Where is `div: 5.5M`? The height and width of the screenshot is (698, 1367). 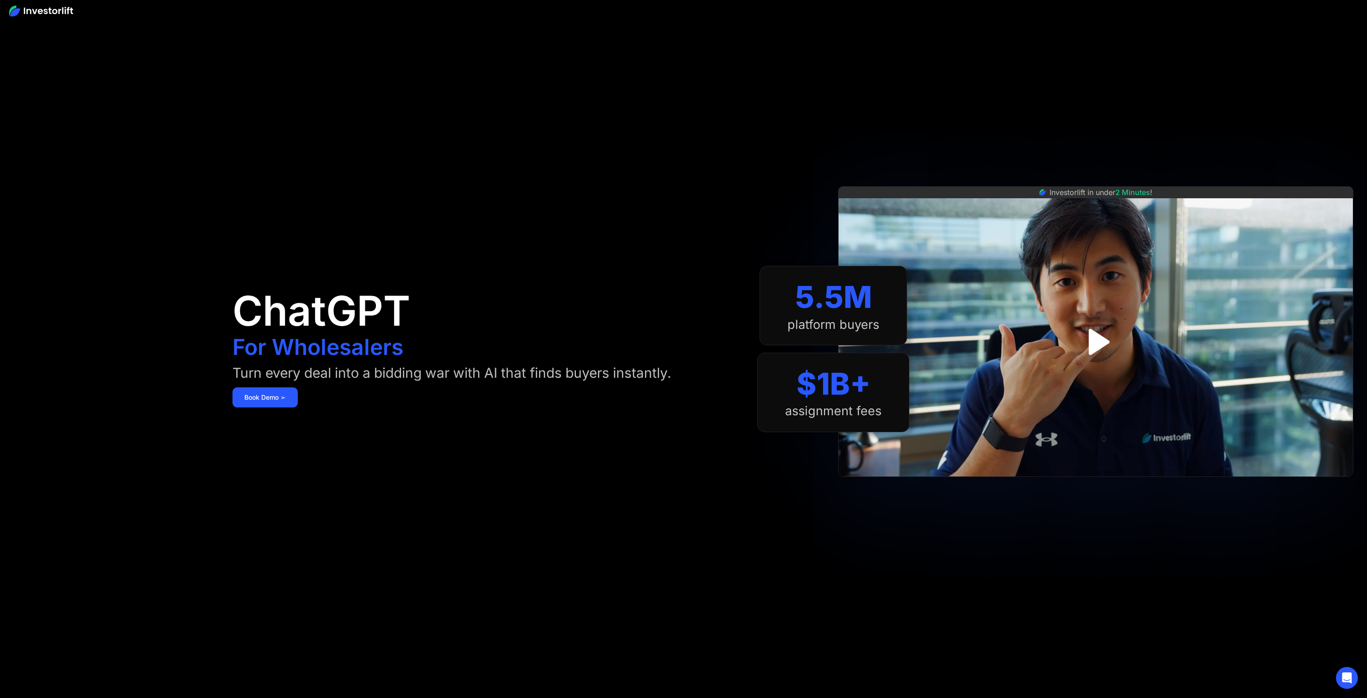 div: 5.5M is located at coordinates (833, 297).